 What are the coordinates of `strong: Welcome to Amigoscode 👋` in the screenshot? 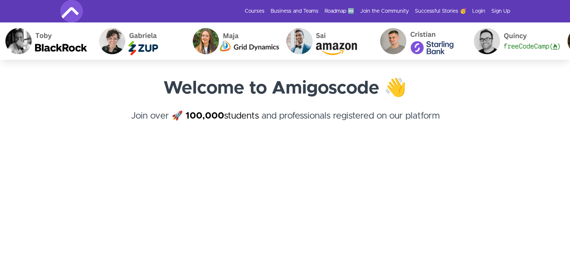 It's located at (285, 88).